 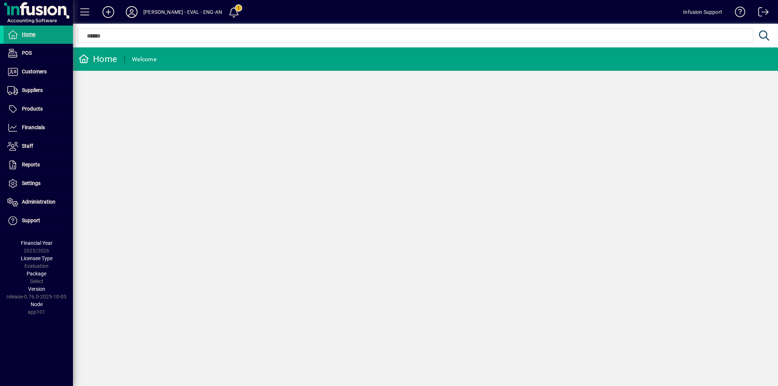 I want to click on a: Products, so click(x=38, y=109).